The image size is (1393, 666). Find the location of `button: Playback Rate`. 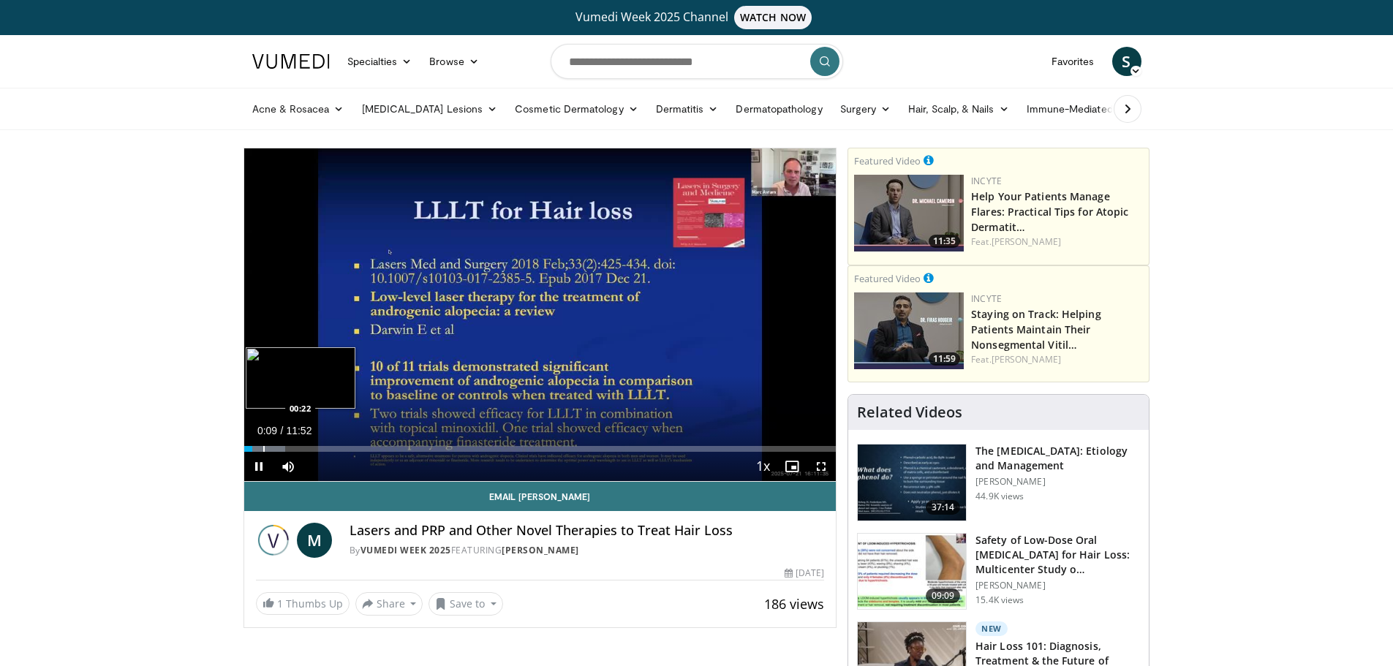

button: Playback Rate is located at coordinates (763, 467).